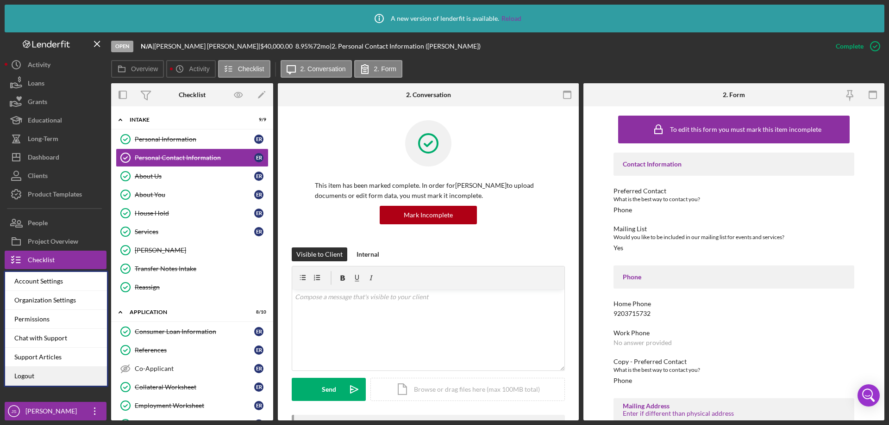  What do you see at coordinates (194, 195) in the screenshot?
I see `div: About You` at bounding box center [194, 195].